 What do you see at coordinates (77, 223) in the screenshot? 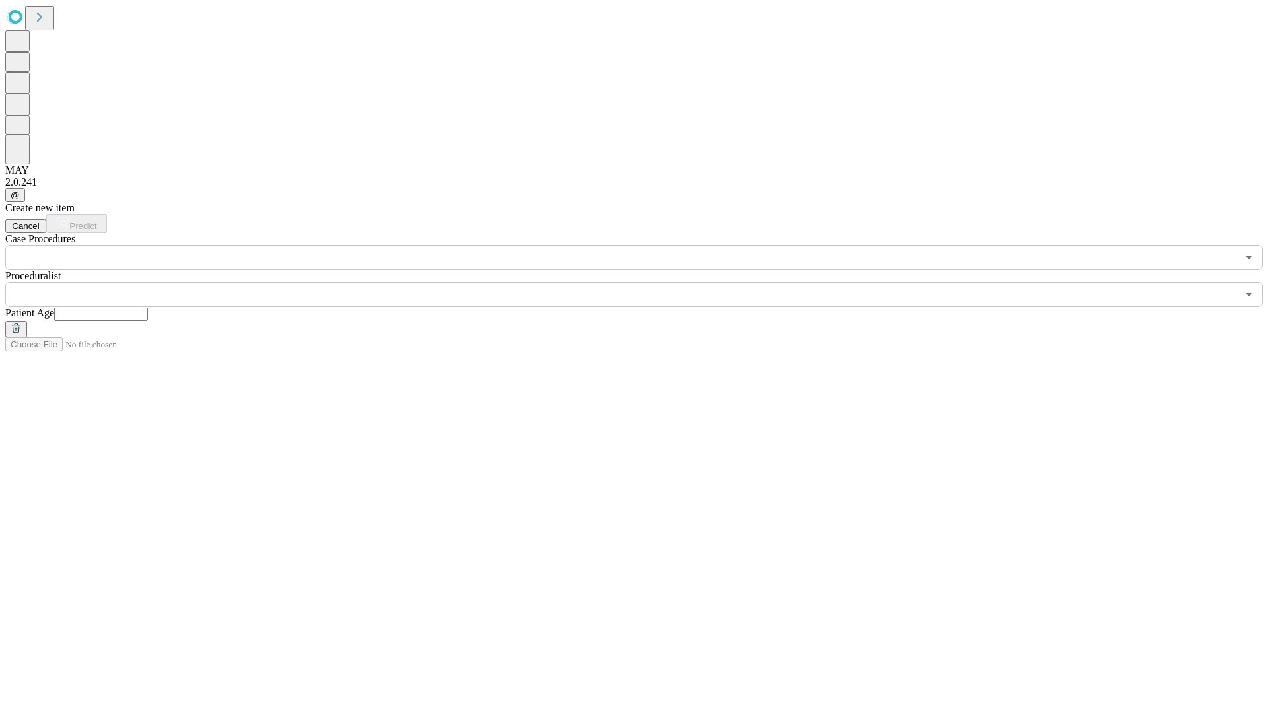
I see `button: Predict` at bounding box center [77, 223].